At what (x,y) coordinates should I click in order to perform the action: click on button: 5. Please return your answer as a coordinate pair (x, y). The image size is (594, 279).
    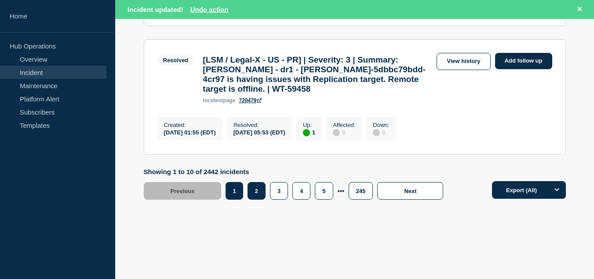
    Looking at the image, I should click on (324, 191).